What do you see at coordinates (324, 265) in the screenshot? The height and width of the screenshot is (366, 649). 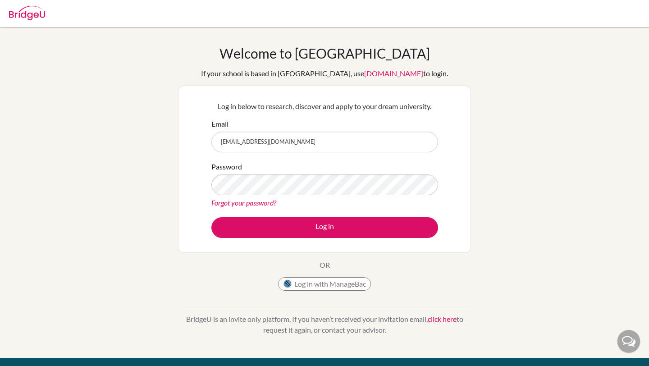 I see `p: OR` at bounding box center [324, 265].